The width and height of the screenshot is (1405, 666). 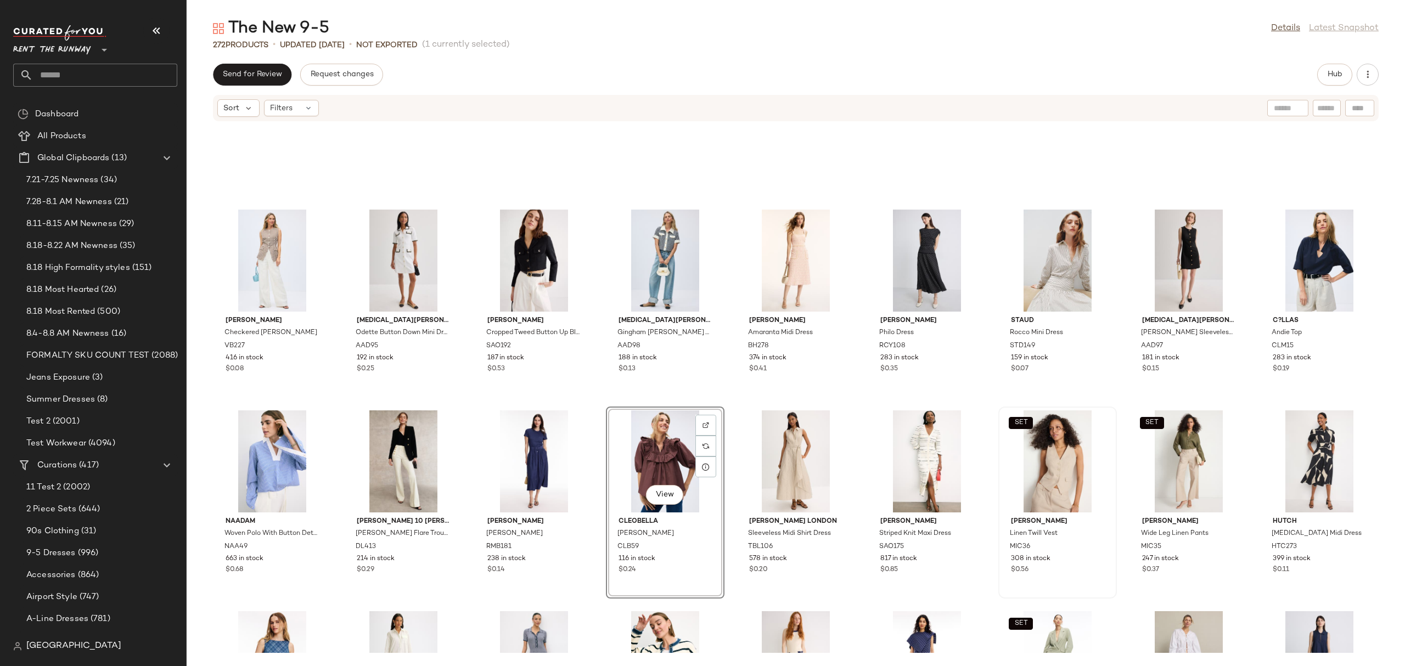 I want to click on button: Request changes, so click(x=341, y=75).